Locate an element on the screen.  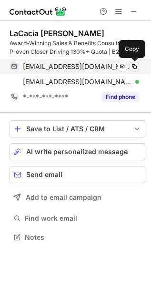
button: Find work email is located at coordinates (77, 218).